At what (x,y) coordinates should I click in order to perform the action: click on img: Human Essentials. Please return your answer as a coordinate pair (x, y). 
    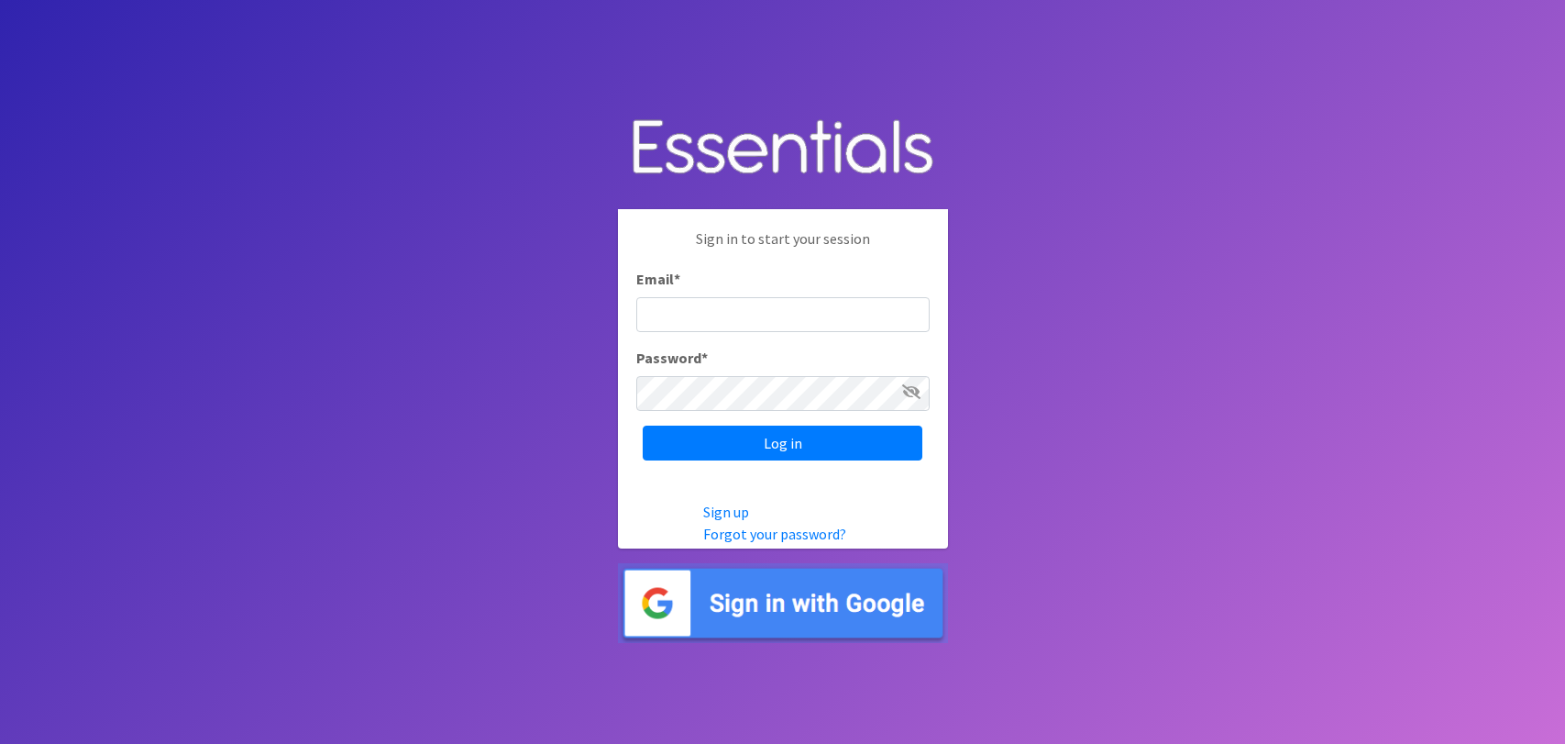
    Looking at the image, I should click on (783, 148).